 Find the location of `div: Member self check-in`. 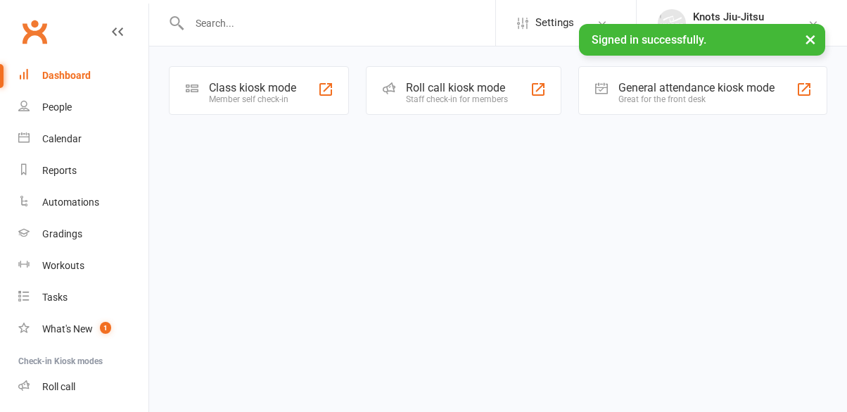

div: Member self check-in is located at coordinates (253, 99).